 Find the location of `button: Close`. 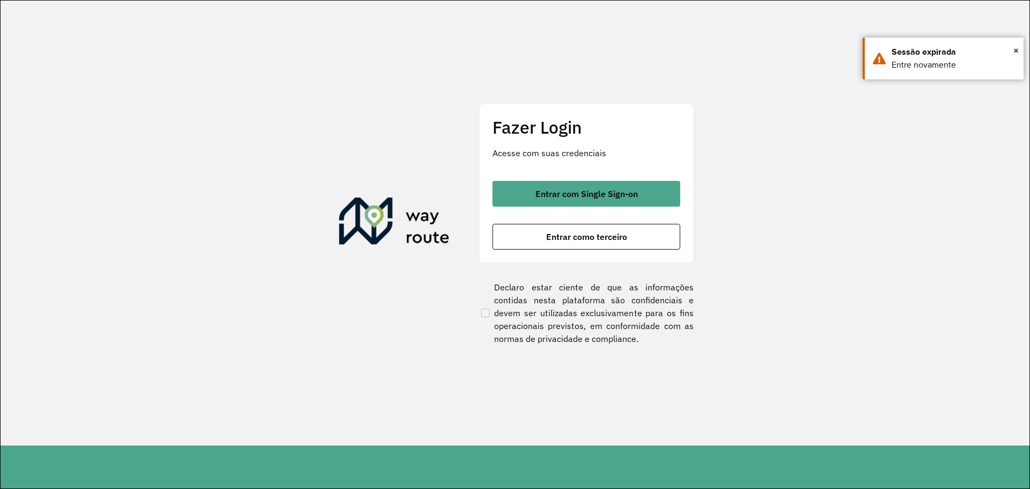

button: Close is located at coordinates (1016, 50).